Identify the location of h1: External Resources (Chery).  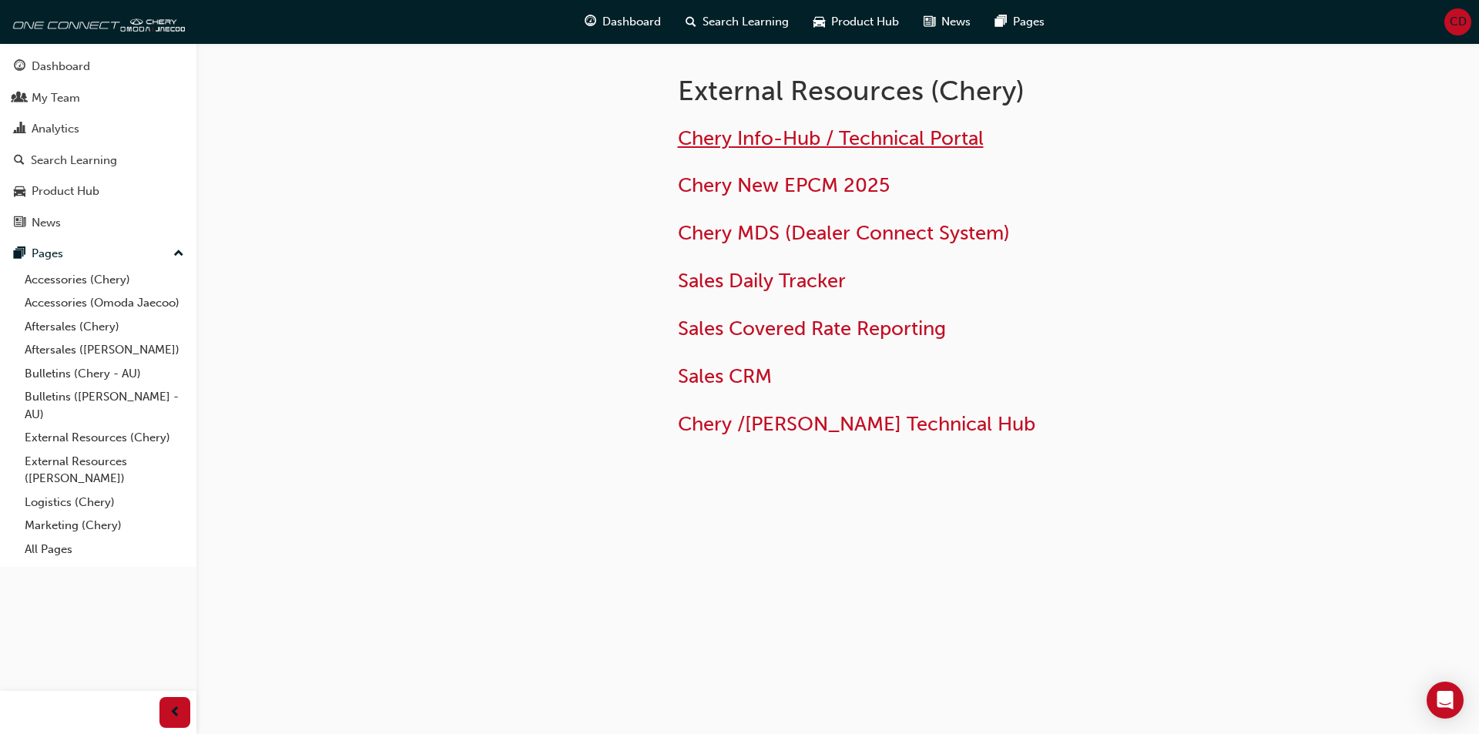
(930, 91).